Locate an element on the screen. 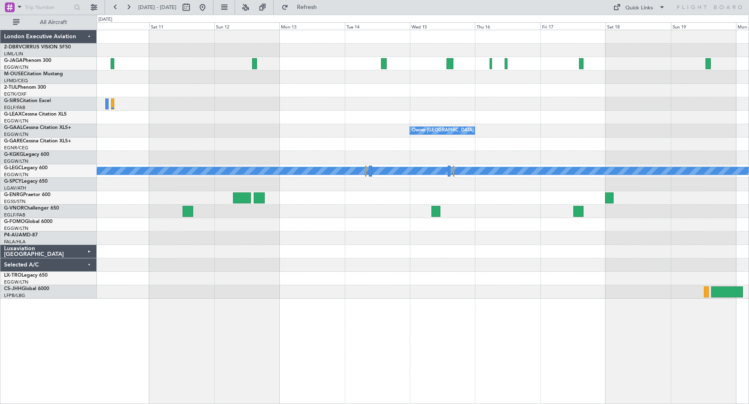  a: CS-JHHGlobal 6000 is located at coordinates (26, 289).